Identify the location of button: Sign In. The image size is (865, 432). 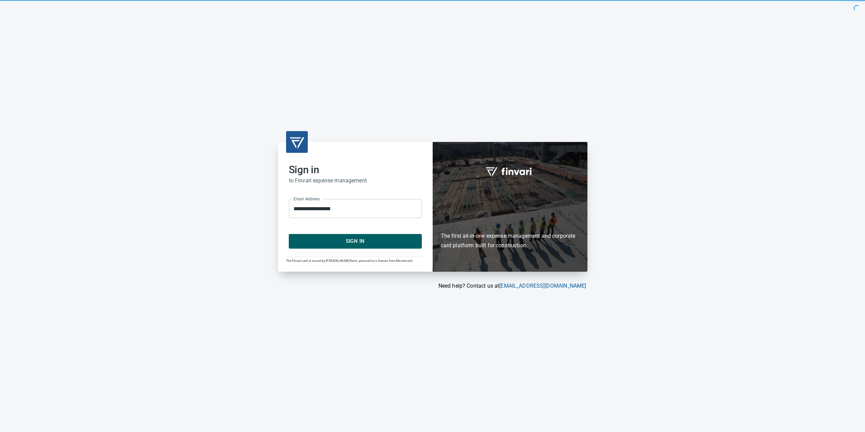
(355, 241).